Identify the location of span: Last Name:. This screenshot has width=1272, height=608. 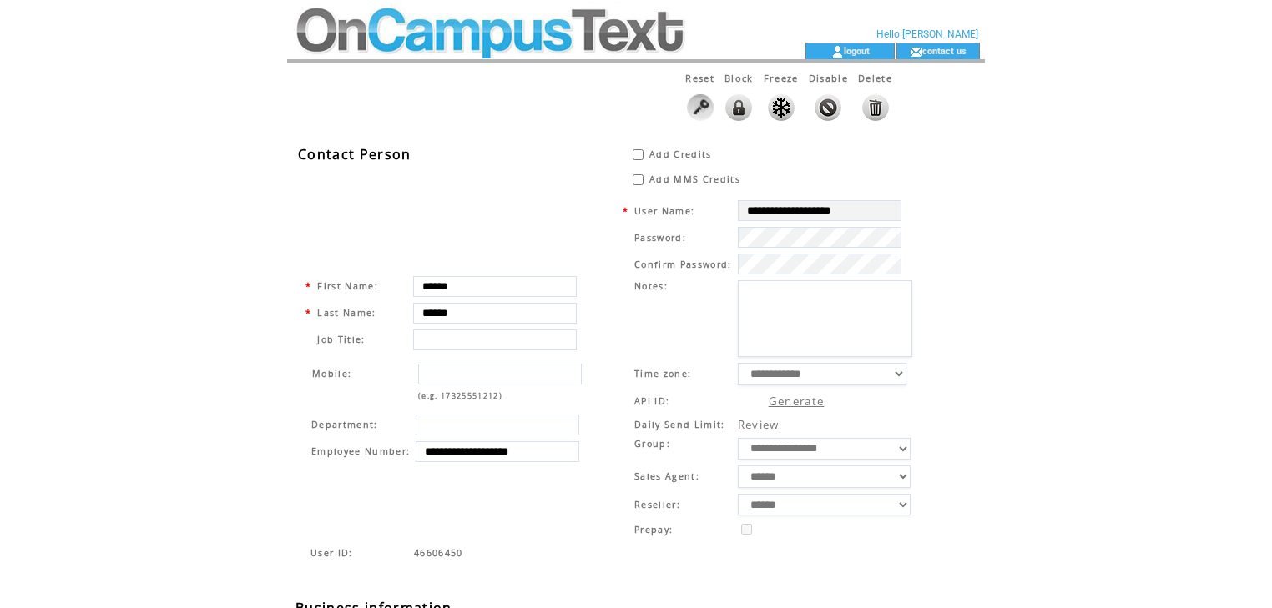
(346, 313).